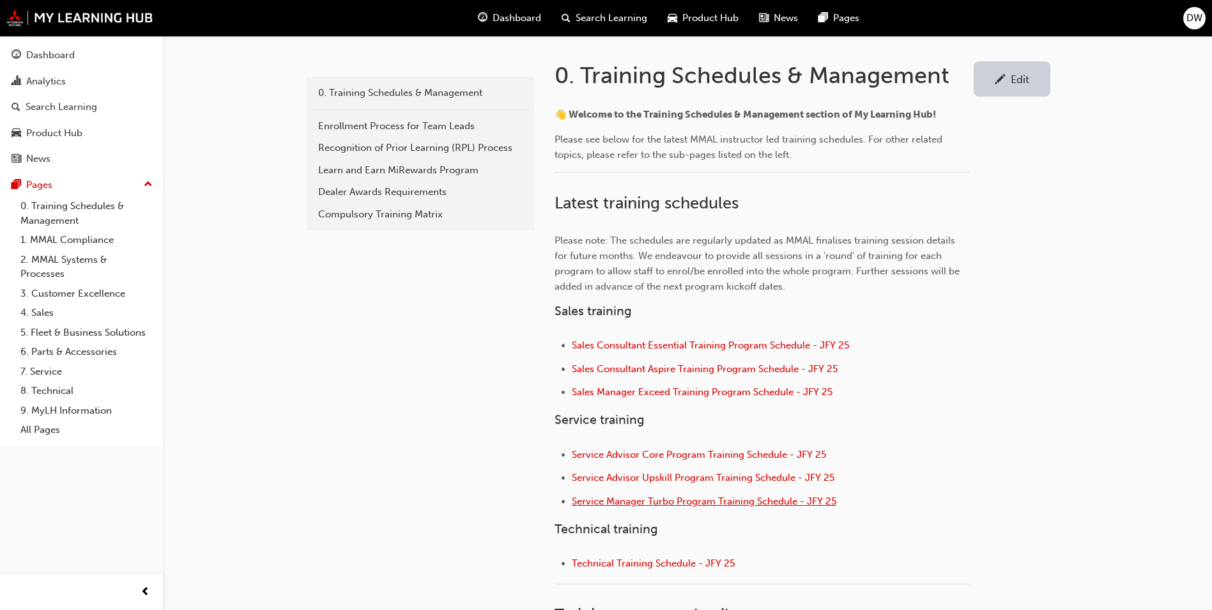 This screenshot has width=1212, height=610. What do you see at coordinates (46, 81) in the screenshot?
I see `div: Analytics` at bounding box center [46, 81].